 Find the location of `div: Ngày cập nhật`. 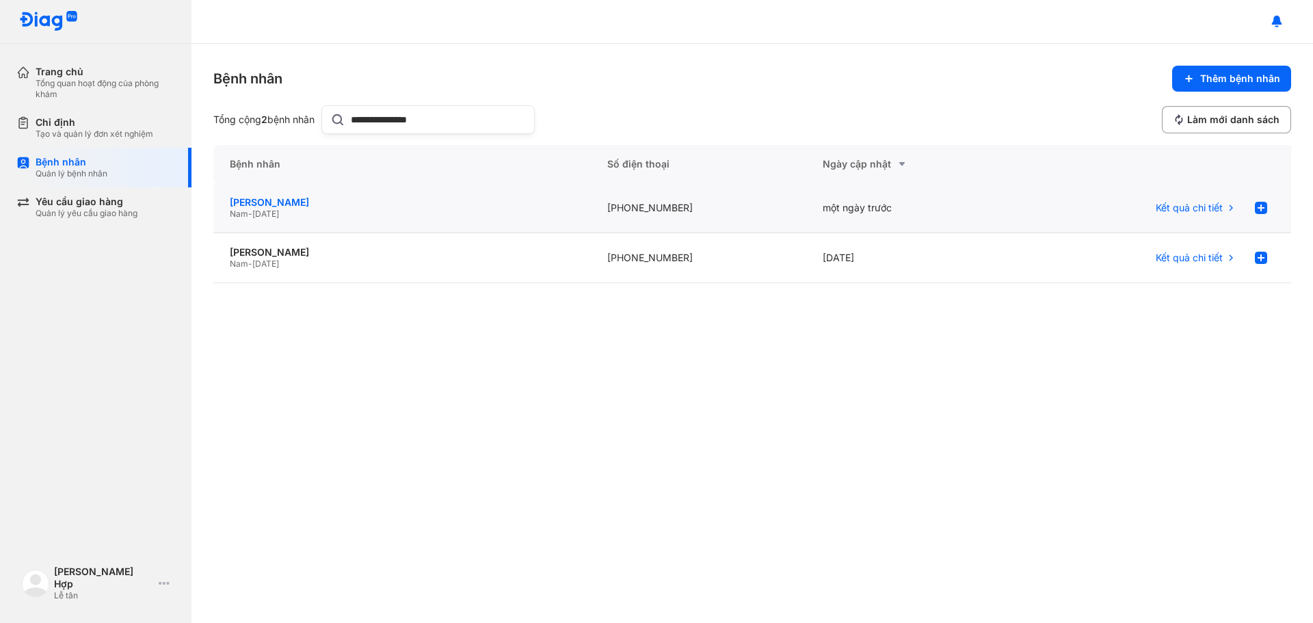

div: Ngày cập nhật is located at coordinates (914, 164).